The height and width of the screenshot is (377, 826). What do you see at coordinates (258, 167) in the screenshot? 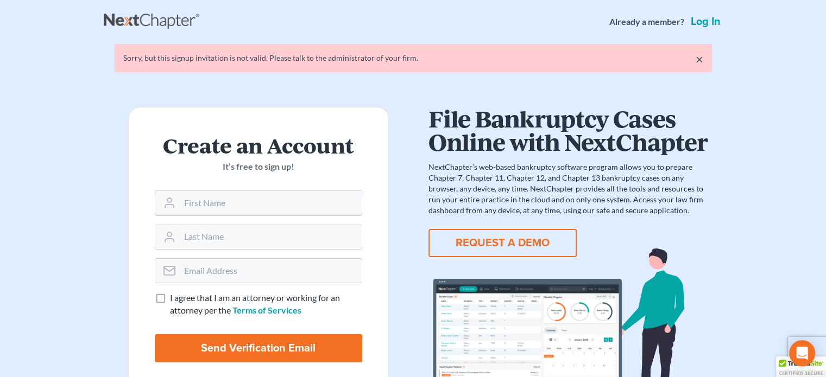
I see `p: It’s free to sign up!` at bounding box center [258, 167].